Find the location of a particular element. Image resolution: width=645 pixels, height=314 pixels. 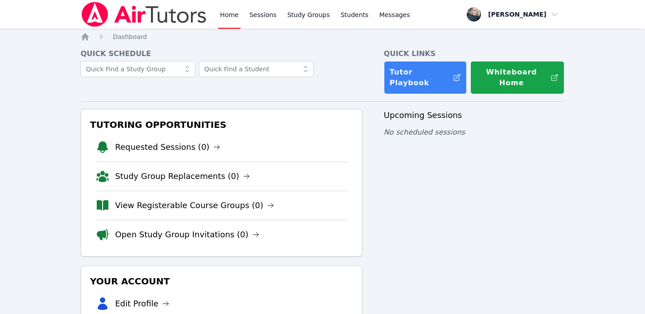

nav: Breadcrumb is located at coordinates (323, 37).